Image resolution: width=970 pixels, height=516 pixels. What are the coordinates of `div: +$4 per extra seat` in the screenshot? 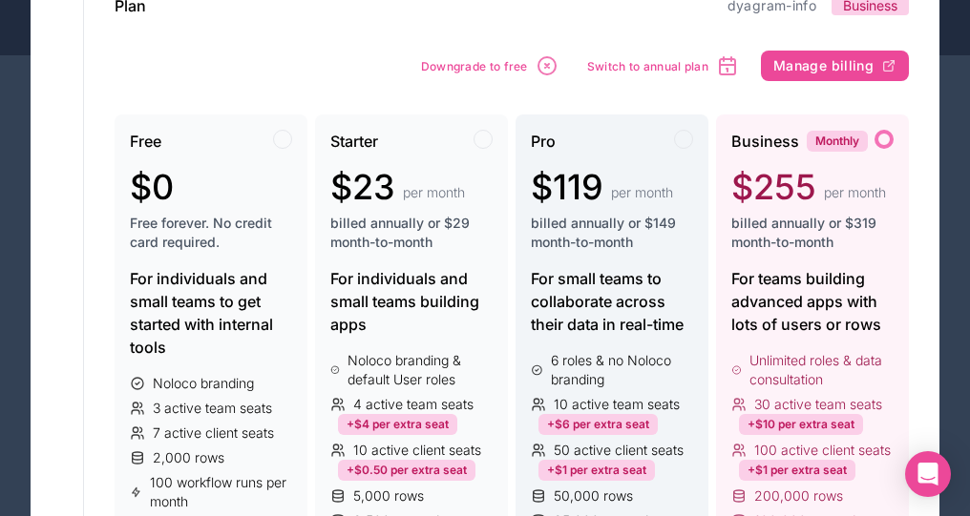 It's located at (397, 425).